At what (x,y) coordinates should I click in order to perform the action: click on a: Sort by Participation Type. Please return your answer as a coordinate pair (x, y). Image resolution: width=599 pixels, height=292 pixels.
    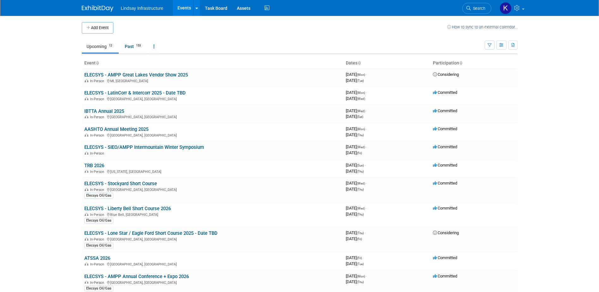
    Looking at the image, I should click on (461, 63).